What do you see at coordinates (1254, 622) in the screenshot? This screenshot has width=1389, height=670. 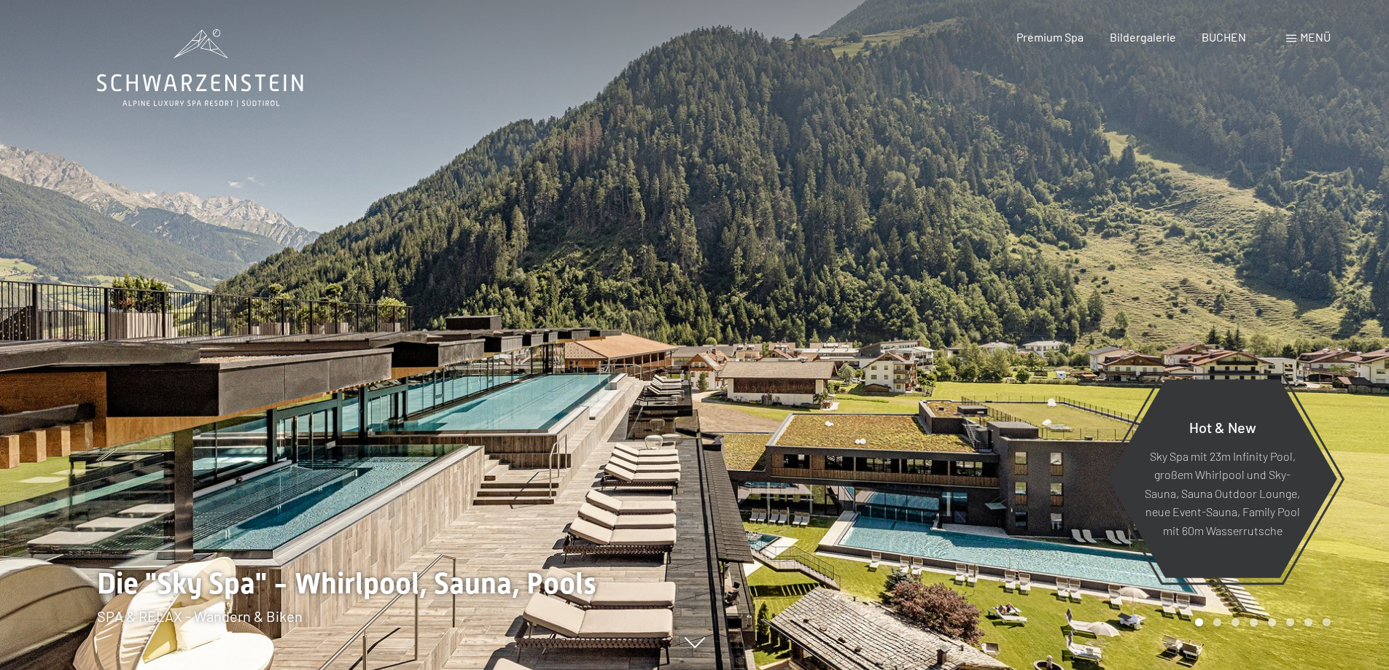 I see `div: Carousel Page 4` at bounding box center [1254, 622].